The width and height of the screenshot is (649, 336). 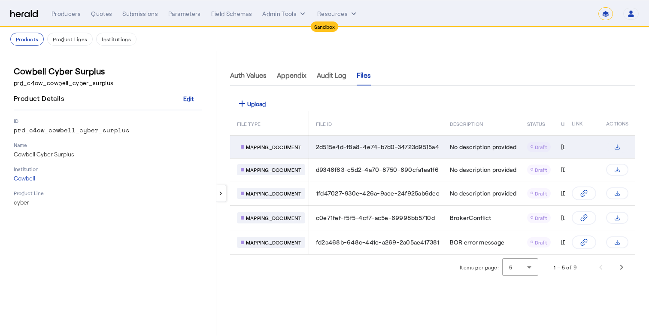 What do you see at coordinates (251, 103) in the screenshot?
I see `div: Upload` at bounding box center [251, 103].